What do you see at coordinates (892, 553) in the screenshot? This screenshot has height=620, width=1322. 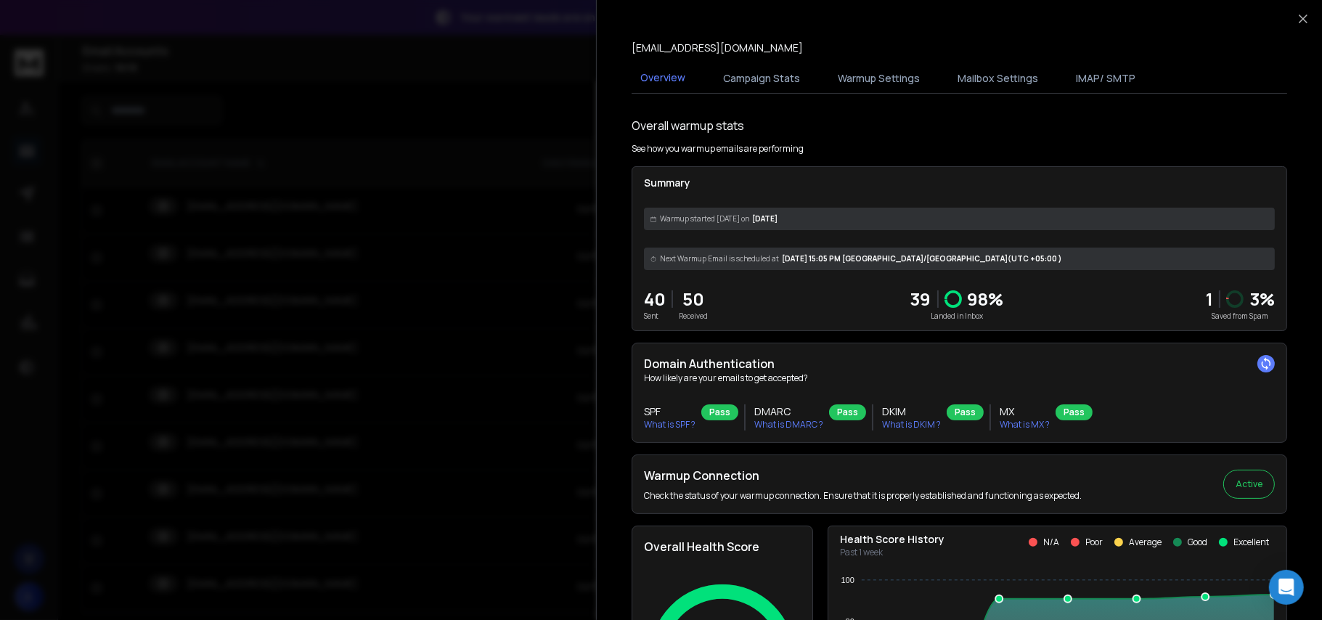 I see `p: Past 1 week` at bounding box center [892, 553].